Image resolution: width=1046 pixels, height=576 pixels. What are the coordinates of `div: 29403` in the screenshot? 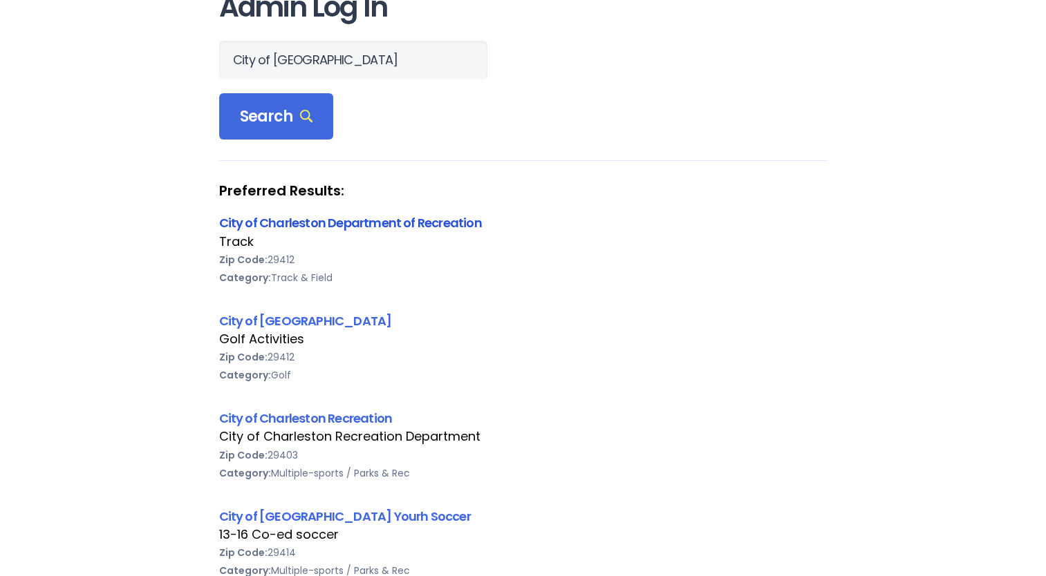 It's located at (523, 455).